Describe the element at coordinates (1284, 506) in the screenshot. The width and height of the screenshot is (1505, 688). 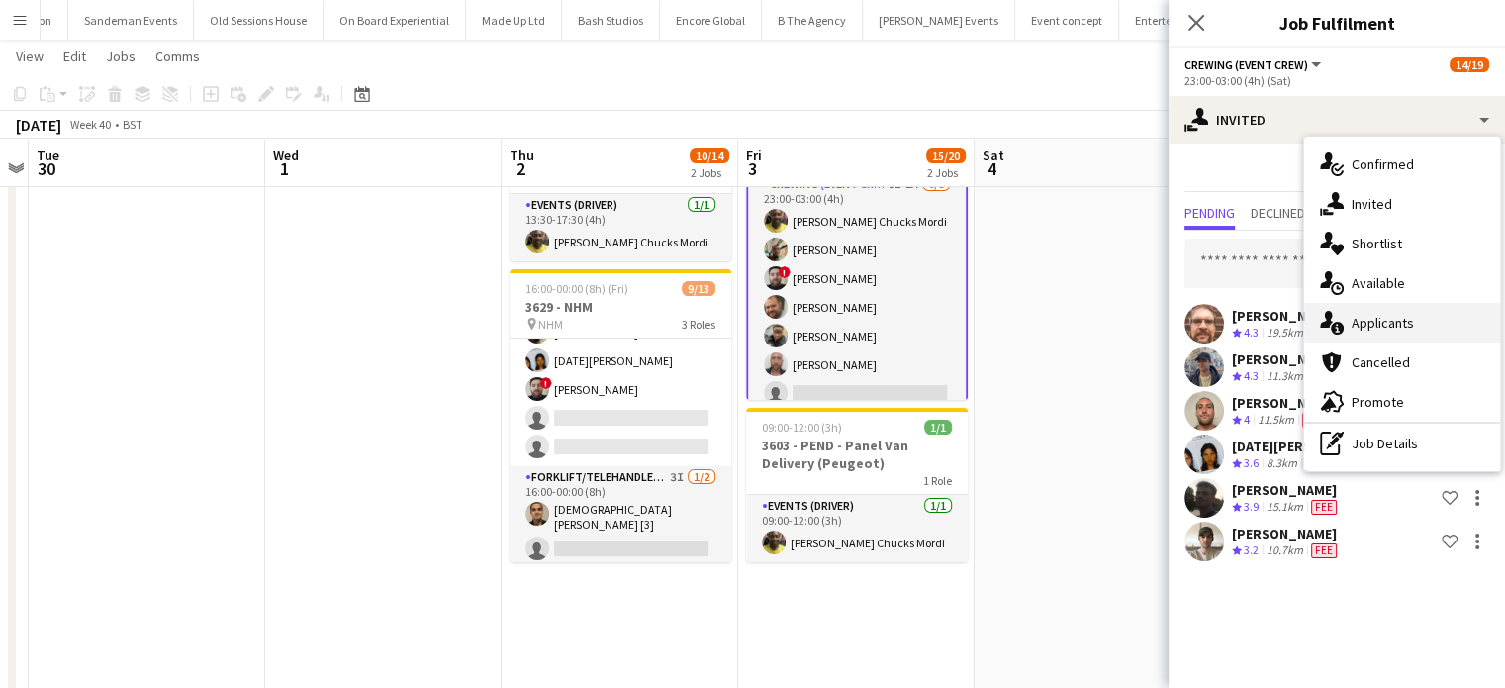
I see `div: 15.1km` at that location.